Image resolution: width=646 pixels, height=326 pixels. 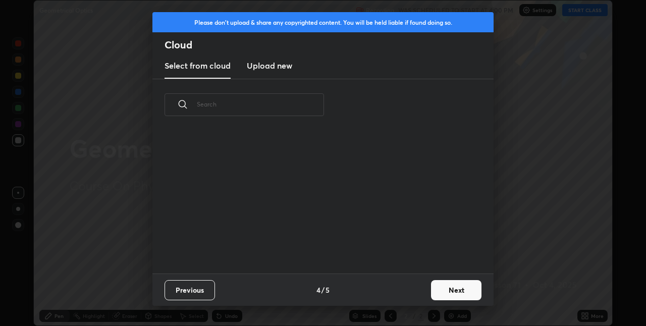 I want to click on h4: 5, so click(x=327, y=290).